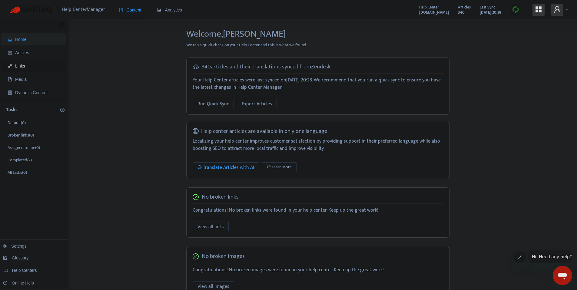  Describe the element at coordinates (62, 110) in the screenshot. I see `span: plus-circle` at that location.